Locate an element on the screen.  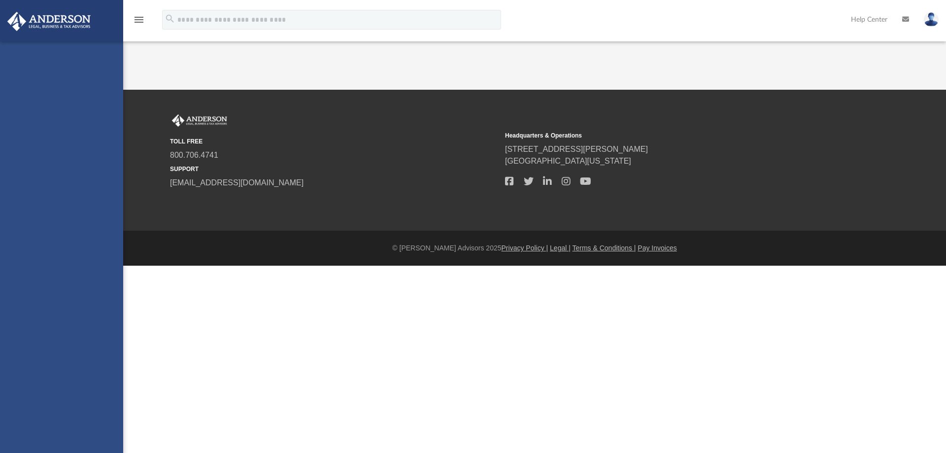
a: Pay Invoices is located at coordinates (656, 248).